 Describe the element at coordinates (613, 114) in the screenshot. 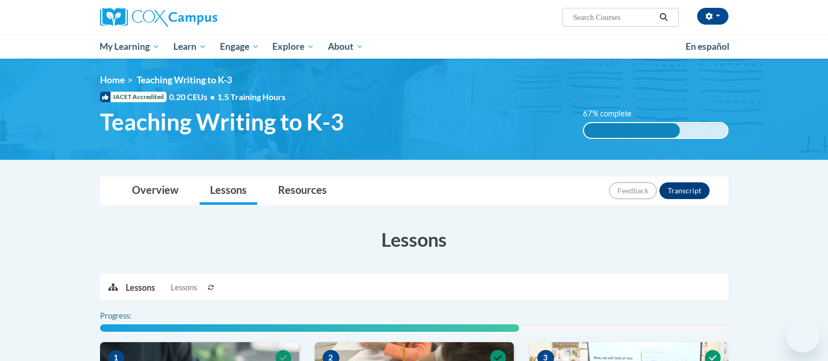

I see `label: 67% complete` at that location.